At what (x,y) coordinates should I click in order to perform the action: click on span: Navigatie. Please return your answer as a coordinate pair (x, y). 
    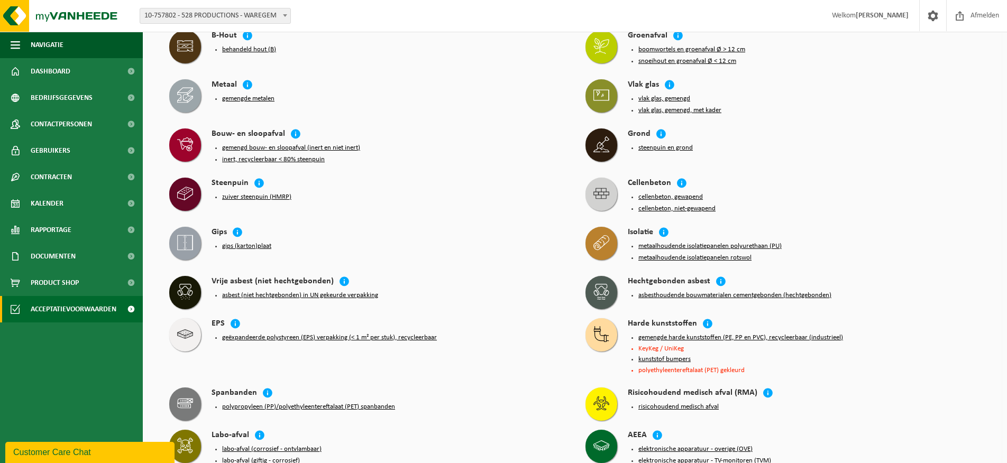
    Looking at the image, I should click on (47, 45).